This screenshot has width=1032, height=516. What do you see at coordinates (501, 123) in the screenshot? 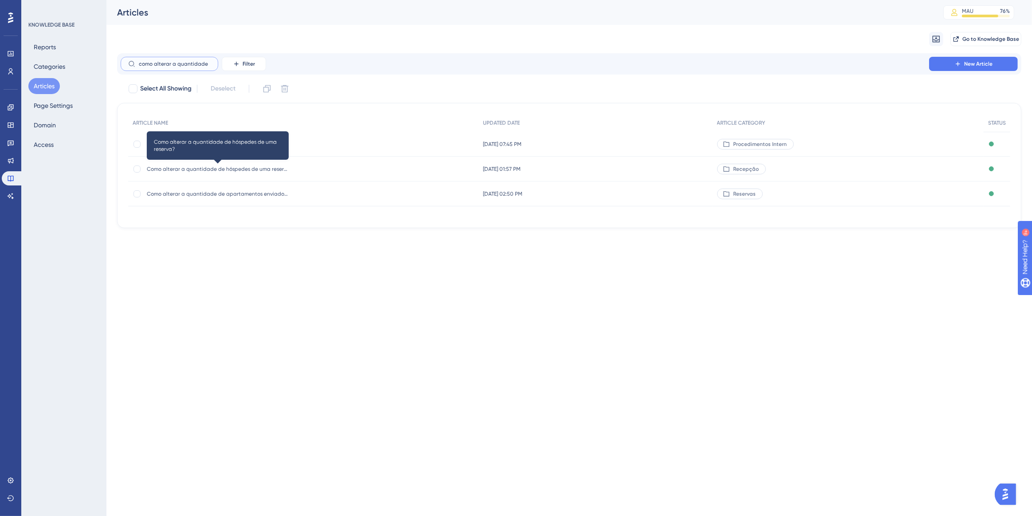
I see `span: UPDATED DATE` at bounding box center [501, 123].